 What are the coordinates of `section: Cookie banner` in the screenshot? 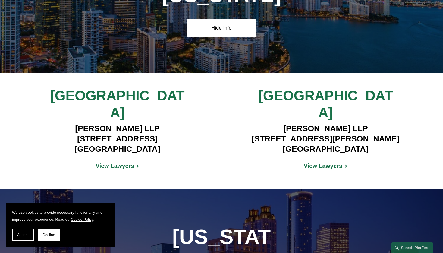 It's located at (60, 225).